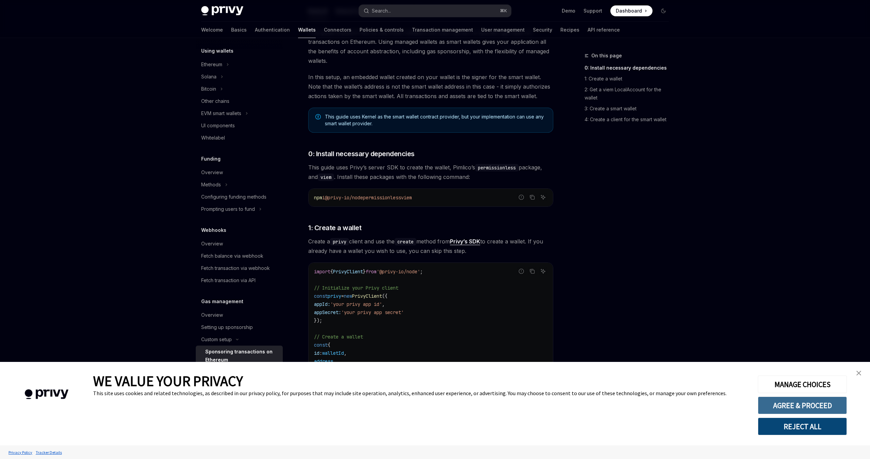  What do you see at coordinates (239, 185) in the screenshot?
I see `button: Toggle Methods section` at bounding box center [239, 185].